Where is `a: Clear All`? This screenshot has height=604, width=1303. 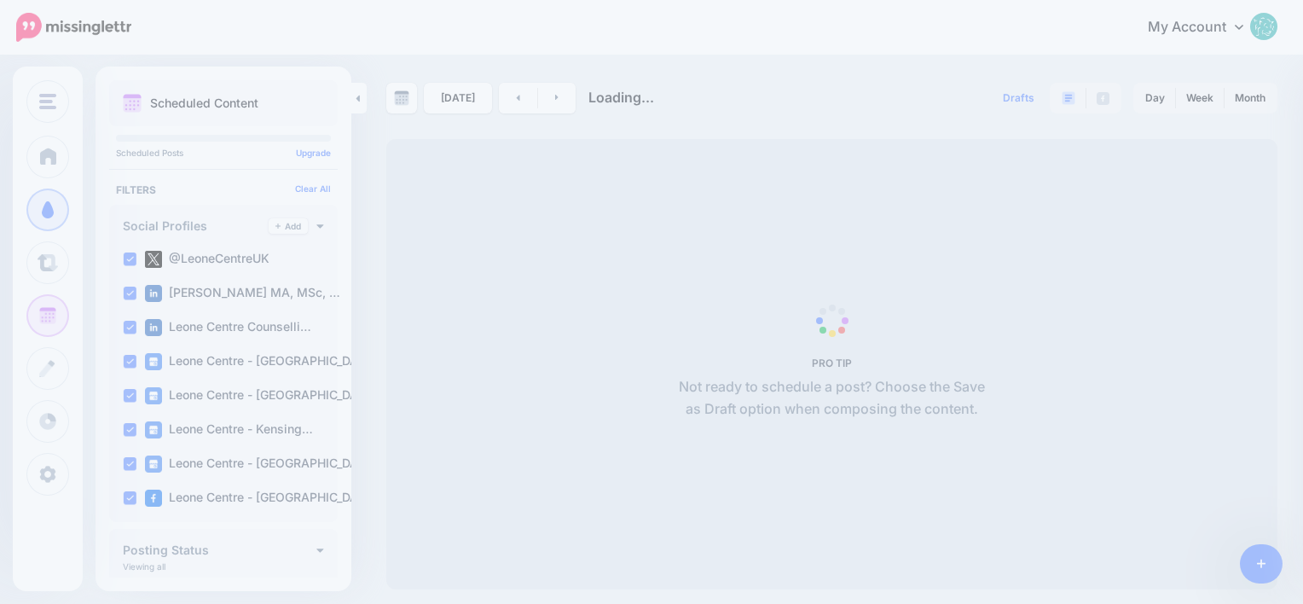
a: Clear All is located at coordinates (313, 188).